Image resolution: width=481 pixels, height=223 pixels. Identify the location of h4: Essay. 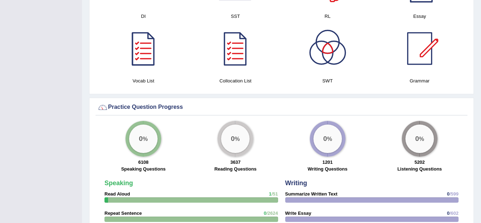
(419, 20).